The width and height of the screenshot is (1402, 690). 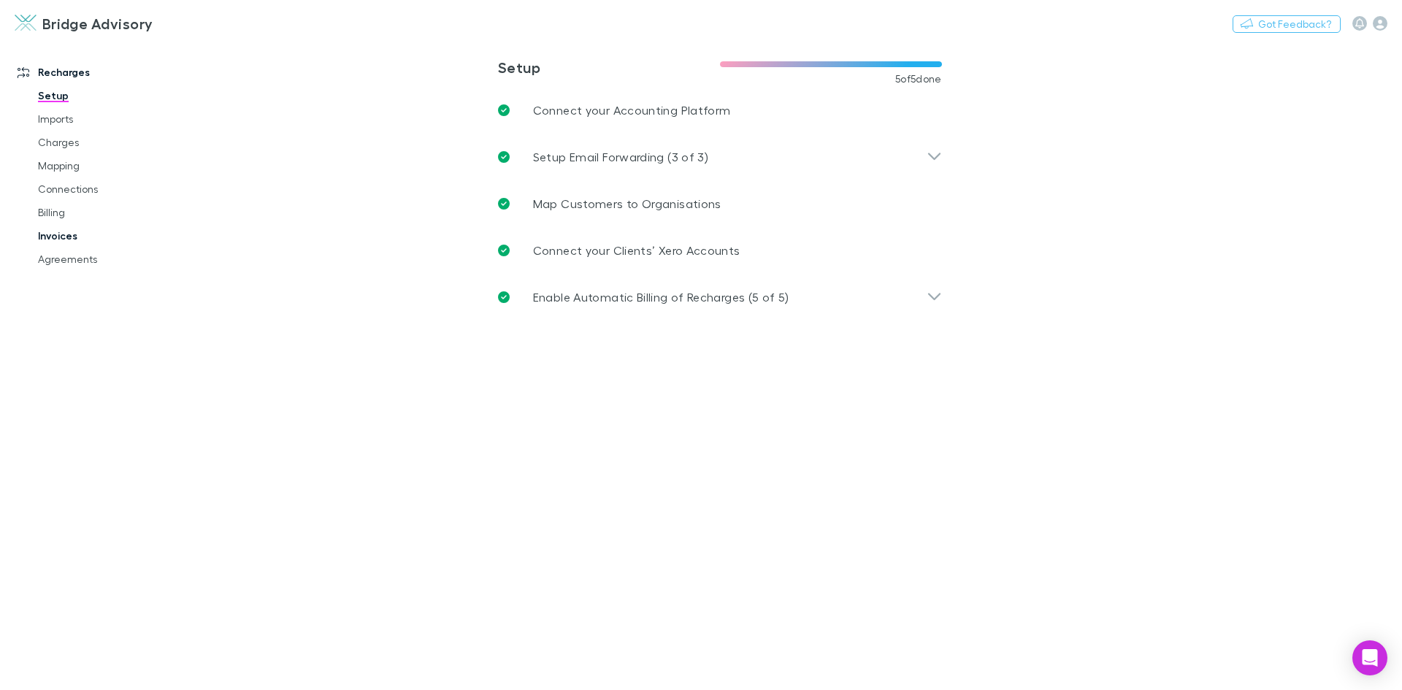 I want to click on p: Connect your Clients’ Xero Accounts, so click(x=637, y=251).